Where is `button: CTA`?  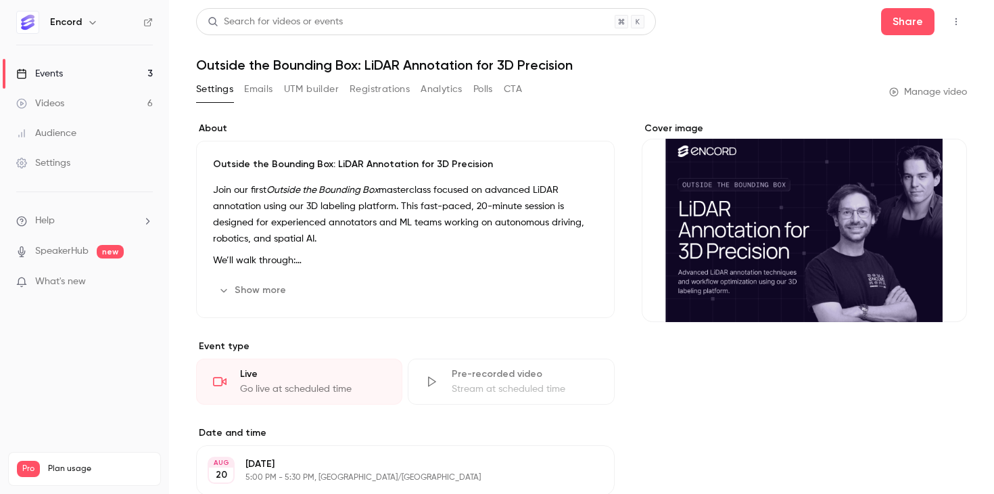 button: CTA is located at coordinates (513, 89).